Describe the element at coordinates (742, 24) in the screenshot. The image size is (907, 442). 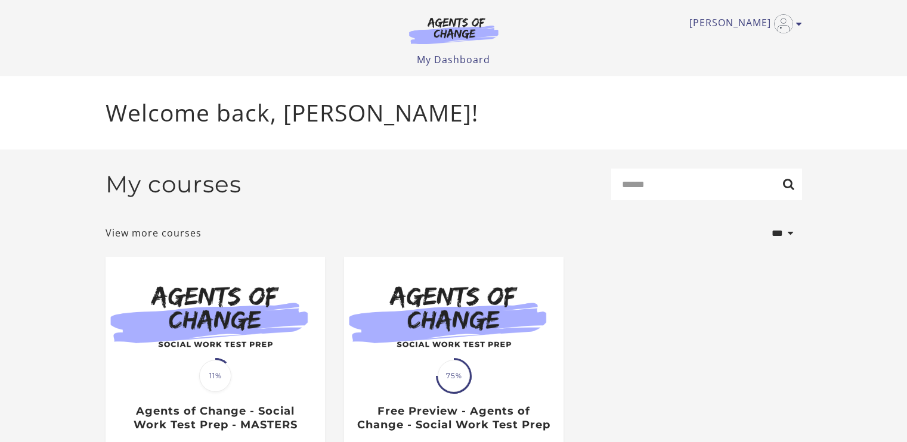
I see `a: Toggle menu` at that location.